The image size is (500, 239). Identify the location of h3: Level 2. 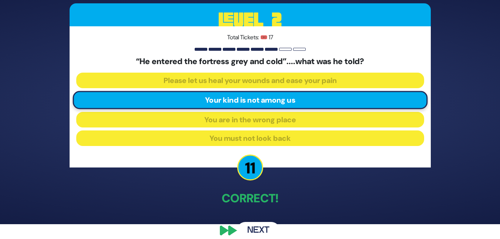
(250, 20).